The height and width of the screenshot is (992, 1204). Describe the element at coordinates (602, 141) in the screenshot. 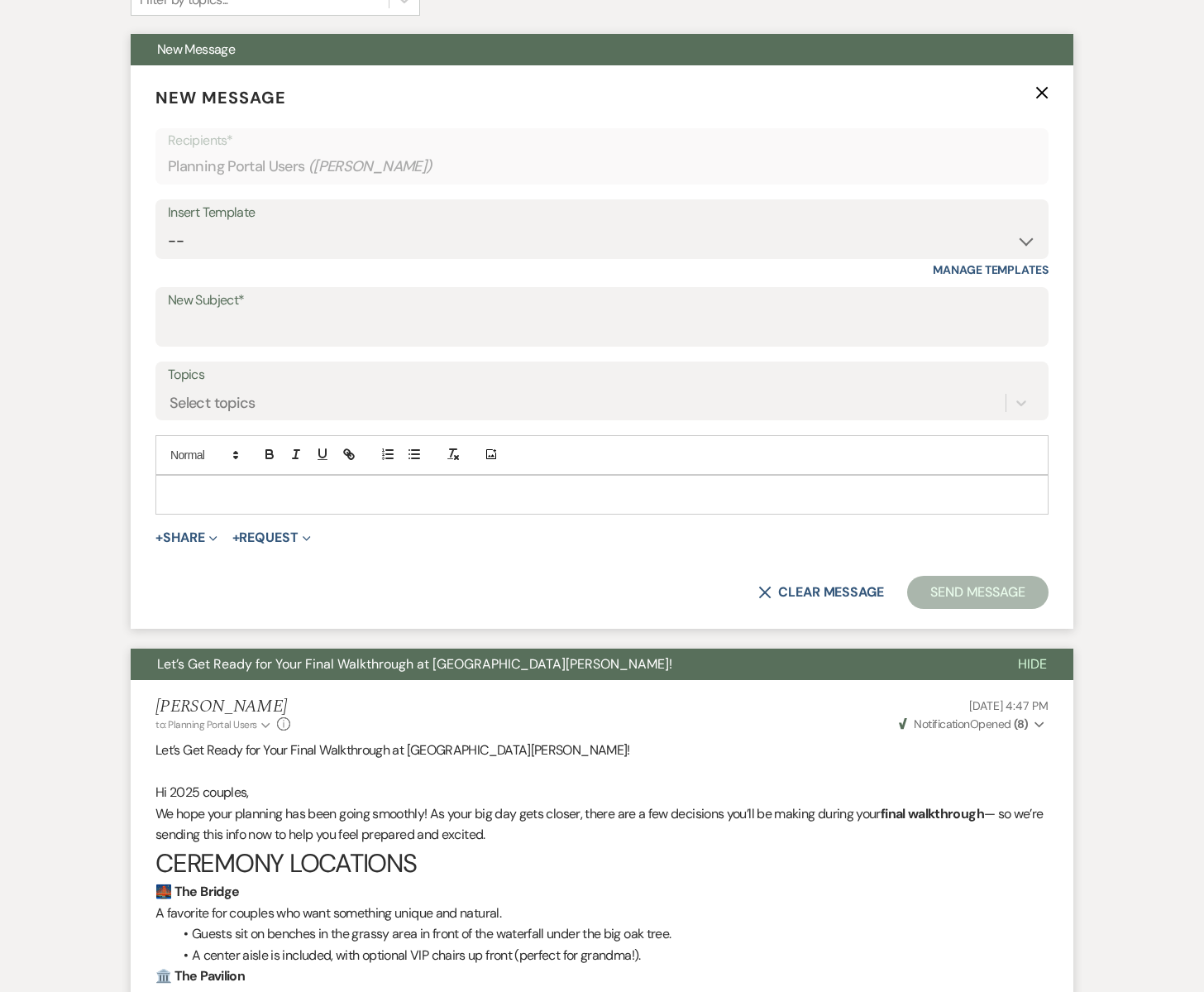

I see `p: Recipients*` at that location.